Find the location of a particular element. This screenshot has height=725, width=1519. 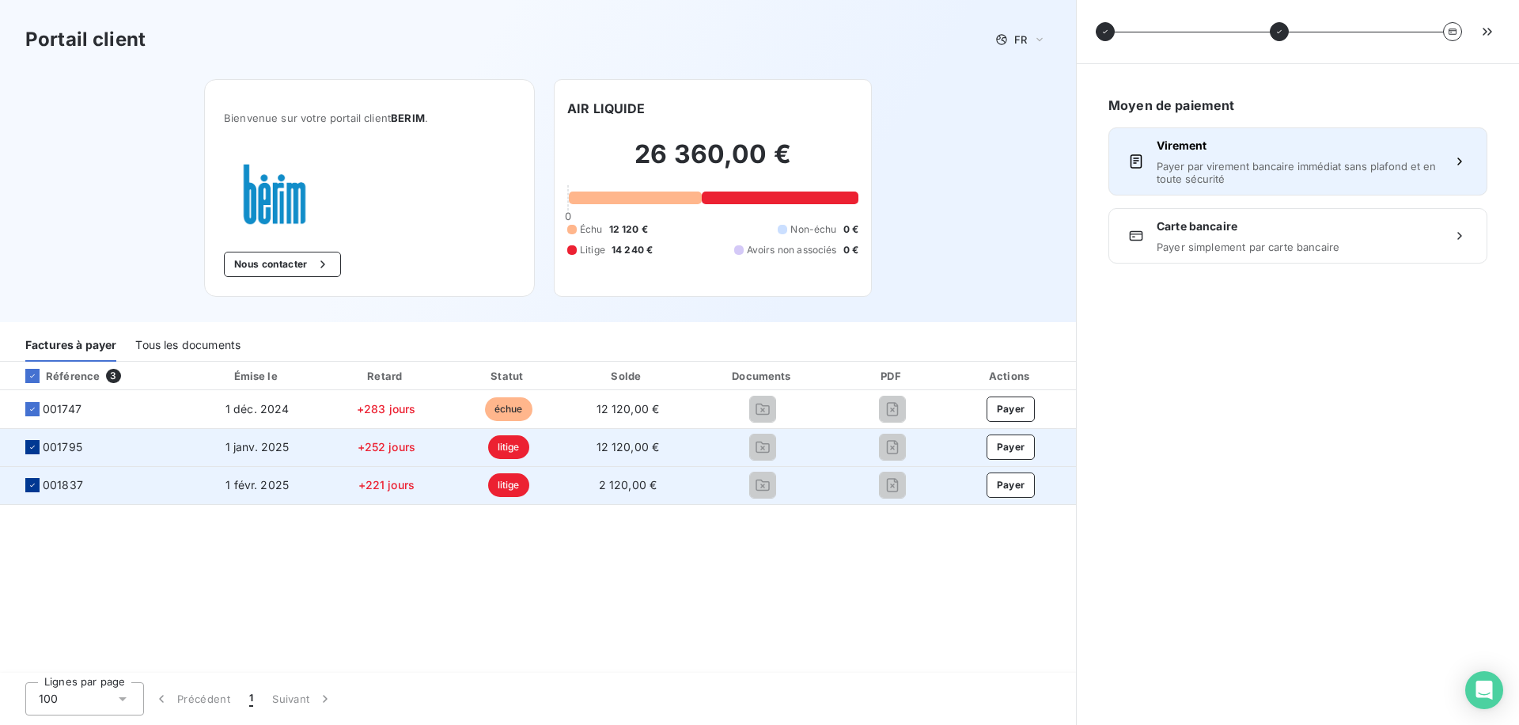

span: 1 déc. 2024 is located at coordinates (257, 408).